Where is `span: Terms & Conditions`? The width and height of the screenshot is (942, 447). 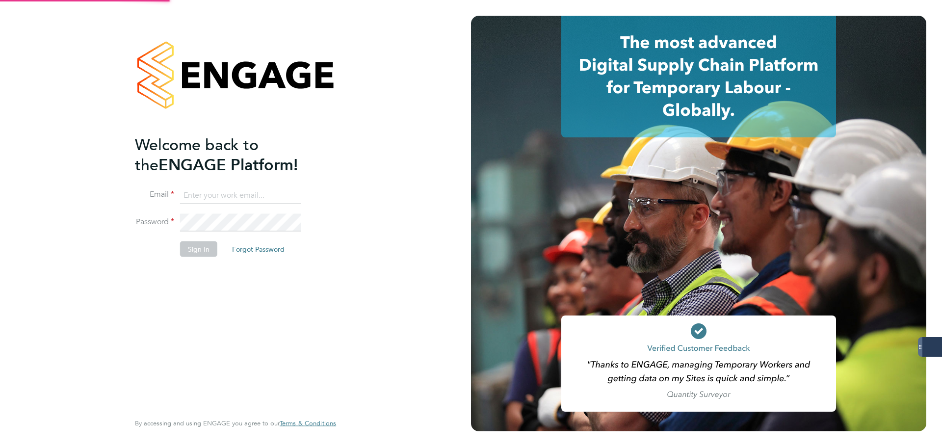 span: Terms & Conditions is located at coordinates (308, 423).